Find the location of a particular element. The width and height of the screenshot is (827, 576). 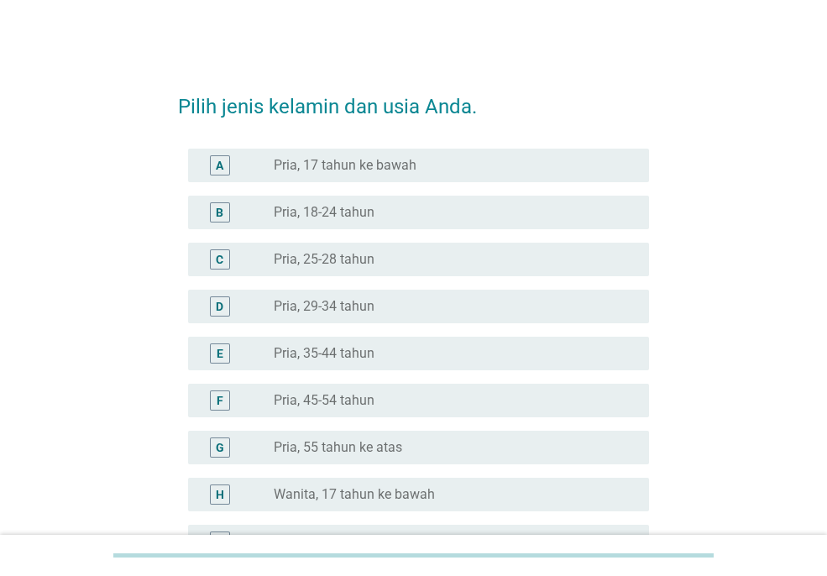

label: Pria, 18-24 tahun is located at coordinates (324, 212).